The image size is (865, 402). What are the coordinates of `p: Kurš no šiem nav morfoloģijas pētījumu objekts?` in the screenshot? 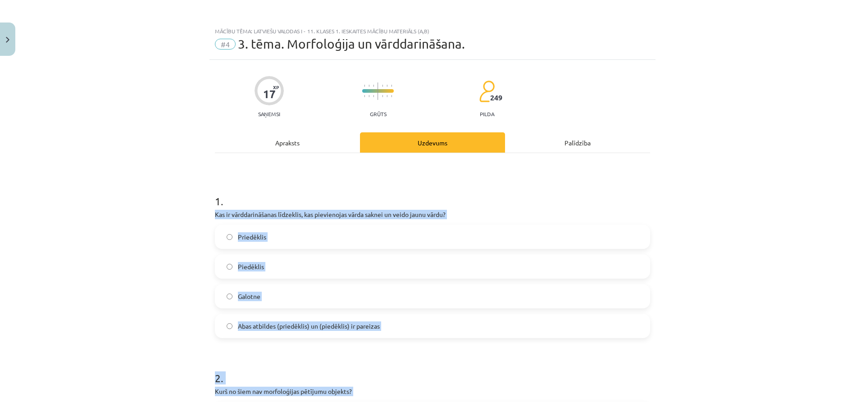 It's located at (433, 392).